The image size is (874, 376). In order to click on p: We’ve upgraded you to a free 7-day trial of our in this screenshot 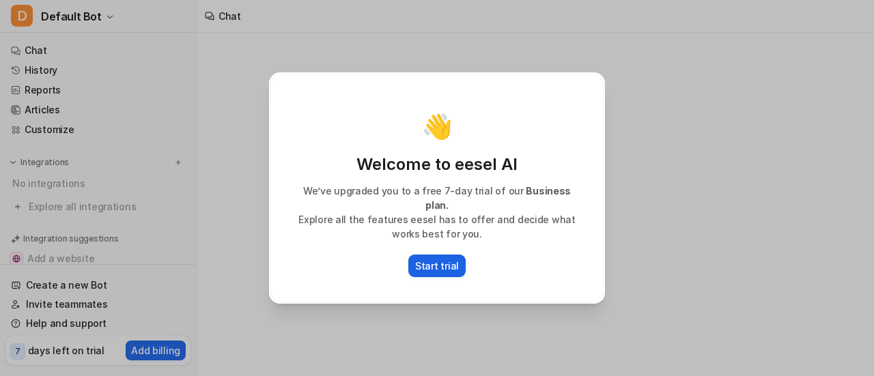, I will do `click(437, 198)`.